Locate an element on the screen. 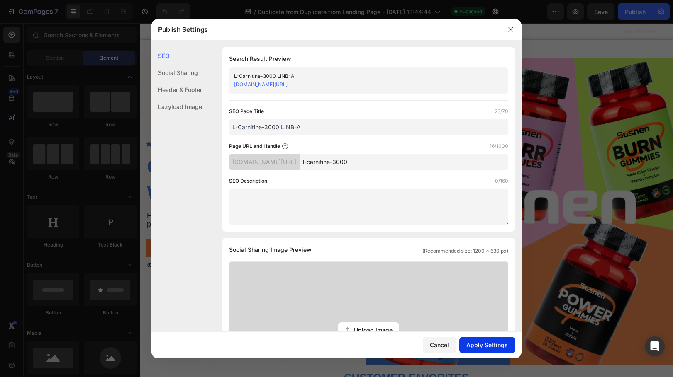 The width and height of the screenshot is (673, 377). div: Lazyload Image is located at coordinates (177, 107).